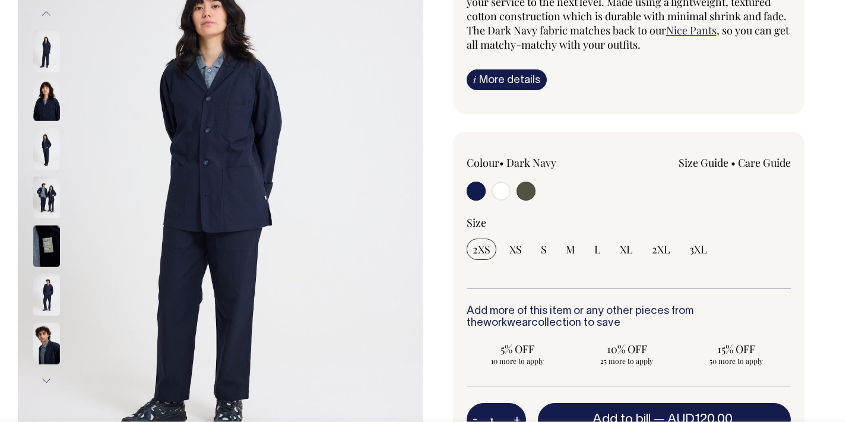 This screenshot has height=422, width=846. I want to click on span: S, so click(544, 249).